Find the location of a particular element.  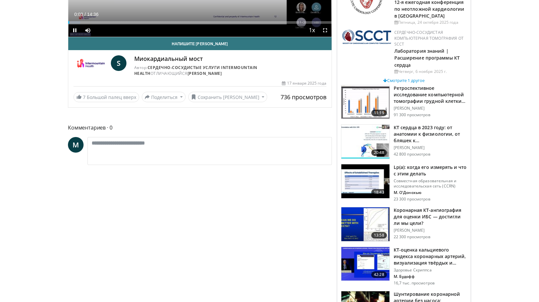

span: 18:43 is located at coordinates (379, 192).